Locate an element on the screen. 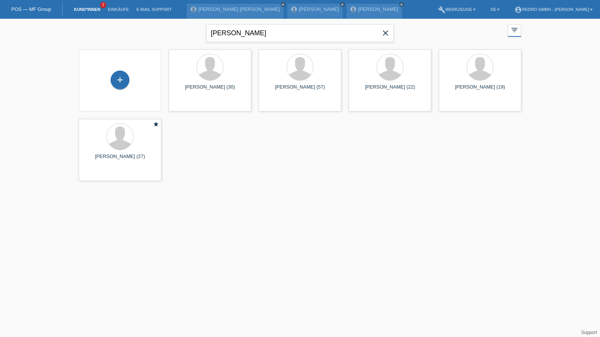 Image resolution: width=600 pixels, height=337 pixels. i: filter_list is located at coordinates (515, 30).